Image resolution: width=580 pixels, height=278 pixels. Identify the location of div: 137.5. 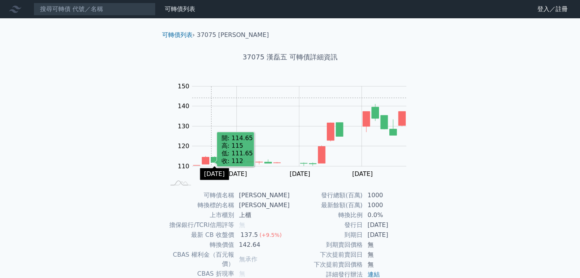
(249, 235).